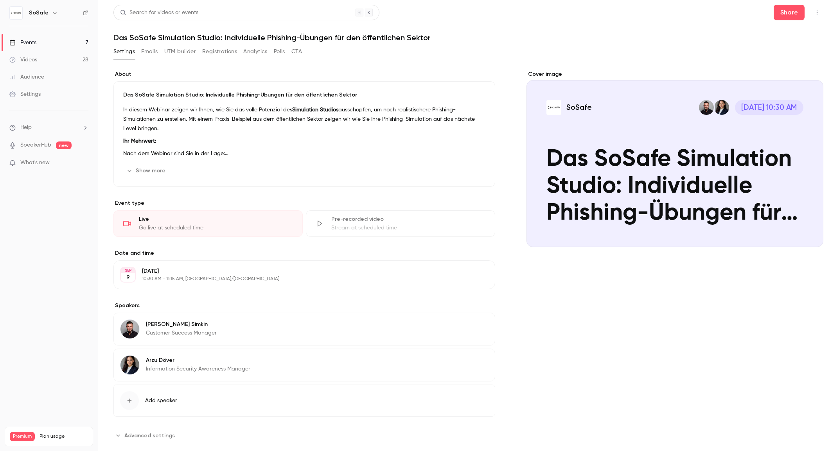 This screenshot has width=839, height=451. I want to click on button: Emails, so click(149, 52).